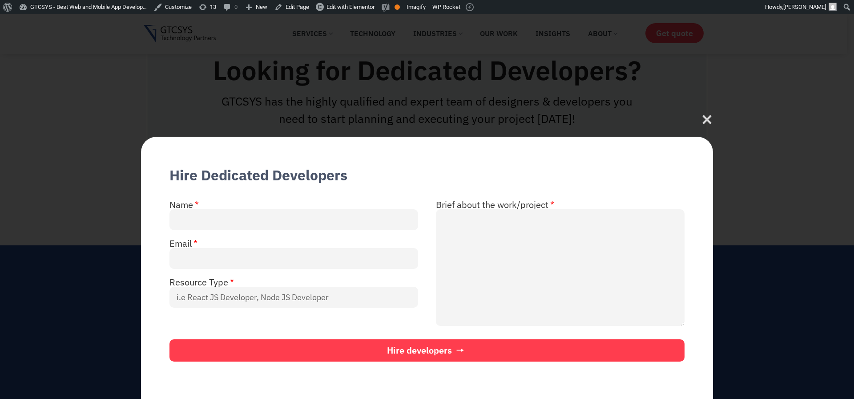 This screenshot has height=399, width=854. What do you see at coordinates (258, 175) in the screenshot?
I see `div: Hire Dedicated Developers` at bounding box center [258, 175].